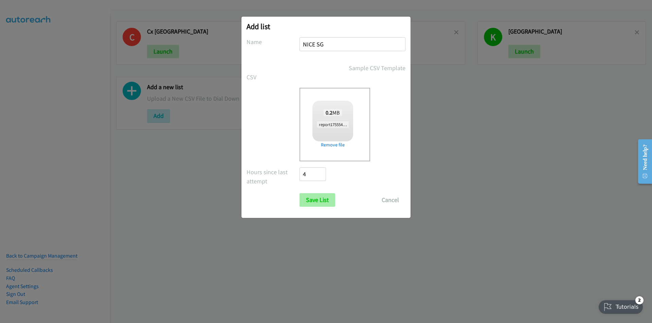  What do you see at coordinates (273, 77) in the screenshot?
I see `label: CSV` at bounding box center [273, 77].